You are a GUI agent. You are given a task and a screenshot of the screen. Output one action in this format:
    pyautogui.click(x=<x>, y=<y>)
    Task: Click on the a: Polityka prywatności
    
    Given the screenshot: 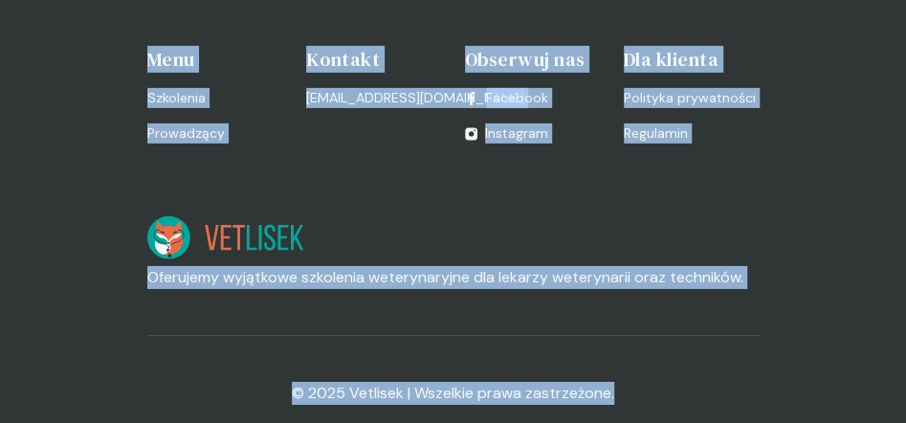 What is the action you would take?
    pyautogui.click(x=691, y=98)
    